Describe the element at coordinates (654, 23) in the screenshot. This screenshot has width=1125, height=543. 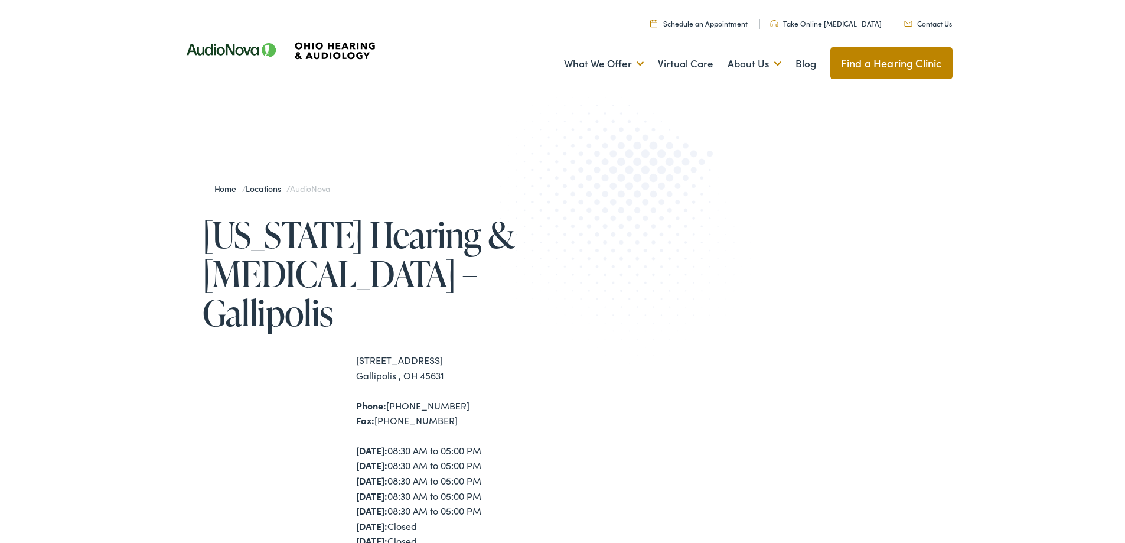
I see `img: Calendar Icon to schedule a hearing appointment in Cincinnati, OH` at that location.